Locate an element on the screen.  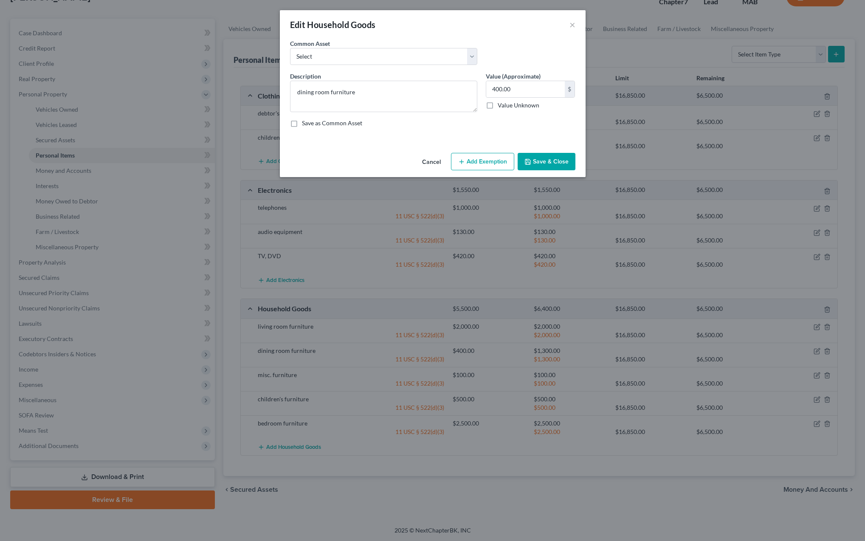
span: Description is located at coordinates (305, 76).